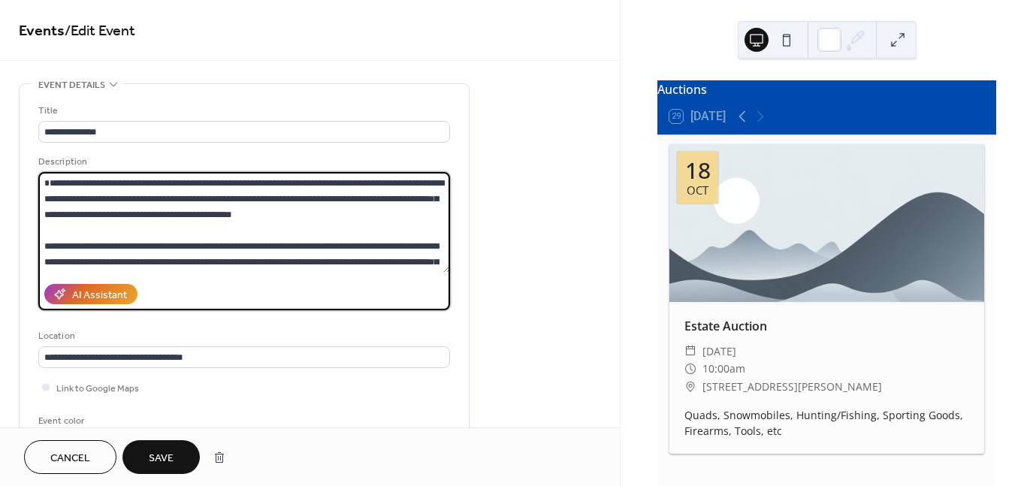 The height and width of the screenshot is (486, 1033). What do you see at coordinates (95, 421) in the screenshot?
I see `div: Event color` at bounding box center [95, 421].